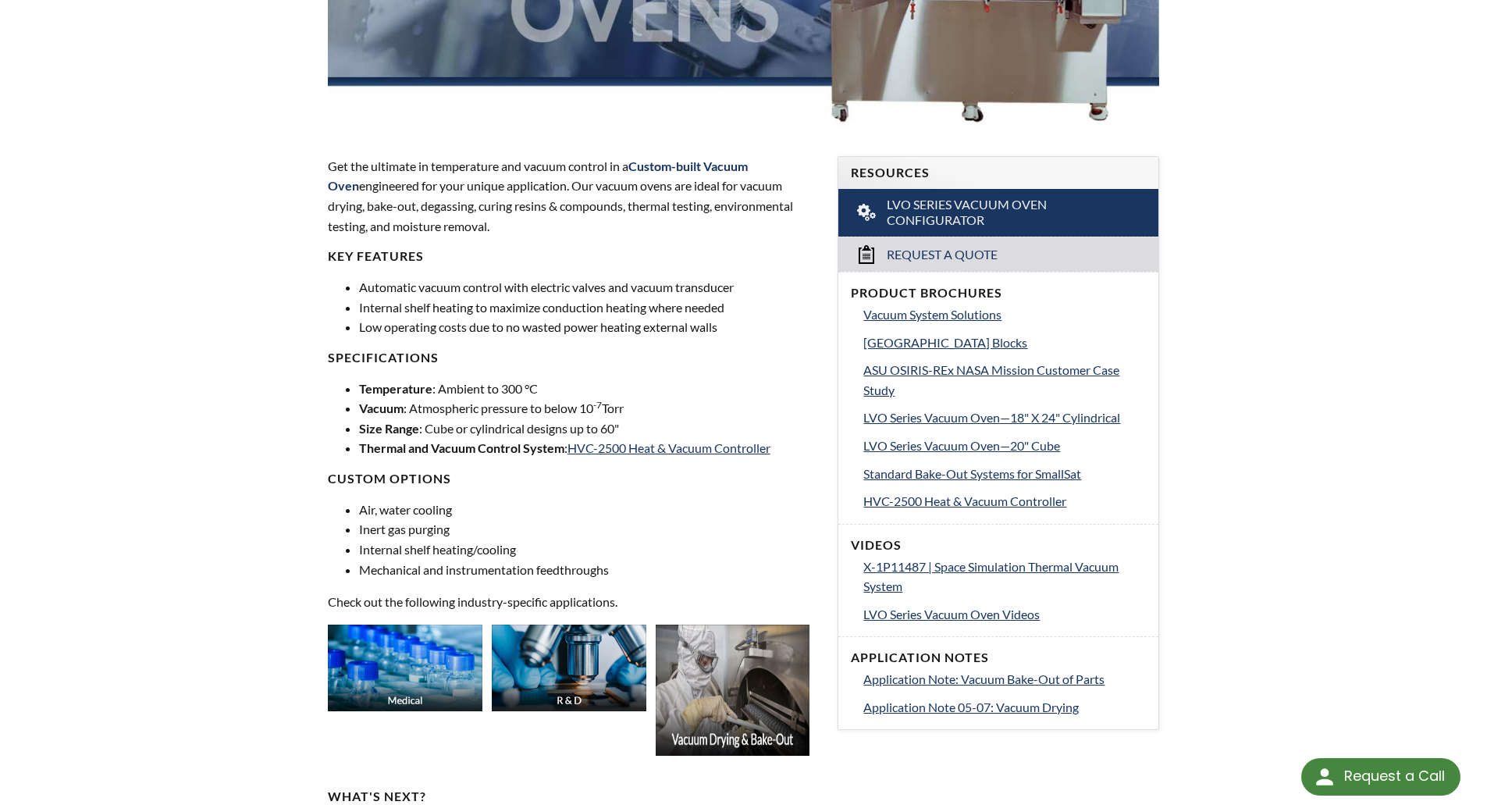 Image resolution: width=1487 pixels, height=805 pixels. What do you see at coordinates (1004, 418) in the screenshot?
I see `a: LVO Series Vacuum Oven—18" X 24" Cylindrical` at bounding box center [1004, 418].